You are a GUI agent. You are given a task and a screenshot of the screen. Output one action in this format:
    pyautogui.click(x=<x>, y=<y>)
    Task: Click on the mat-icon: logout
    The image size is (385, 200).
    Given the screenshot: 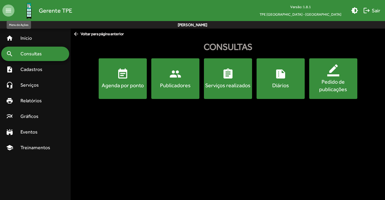 What is the action you would take?
    pyautogui.click(x=367, y=11)
    